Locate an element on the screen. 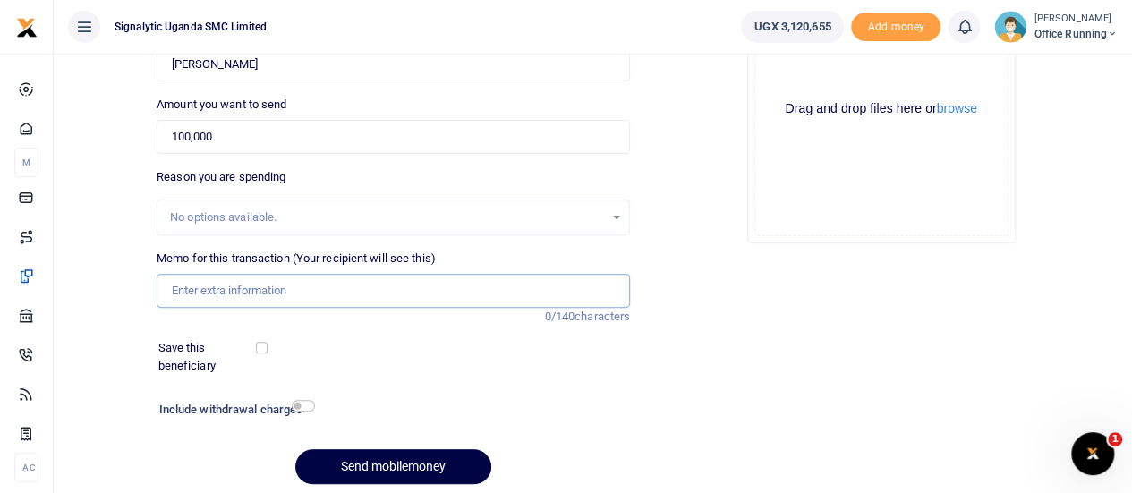 The width and height of the screenshot is (1132, 493). span: Signalytic Uganda SMC Limited is located at coordinates (191, 27).